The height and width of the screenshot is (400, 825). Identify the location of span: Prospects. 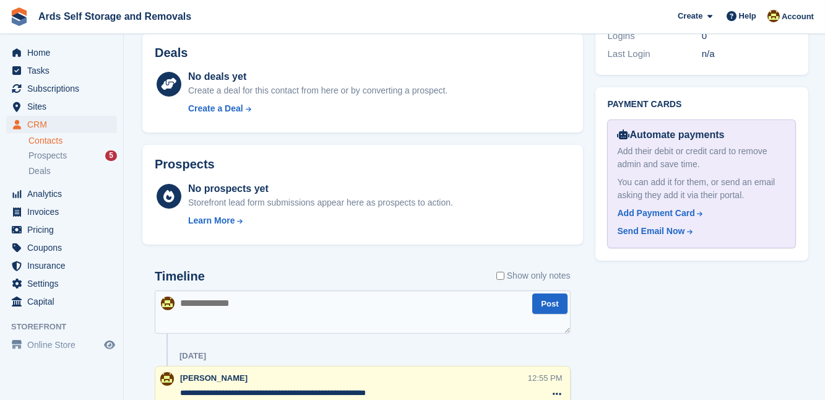
(48, 155).